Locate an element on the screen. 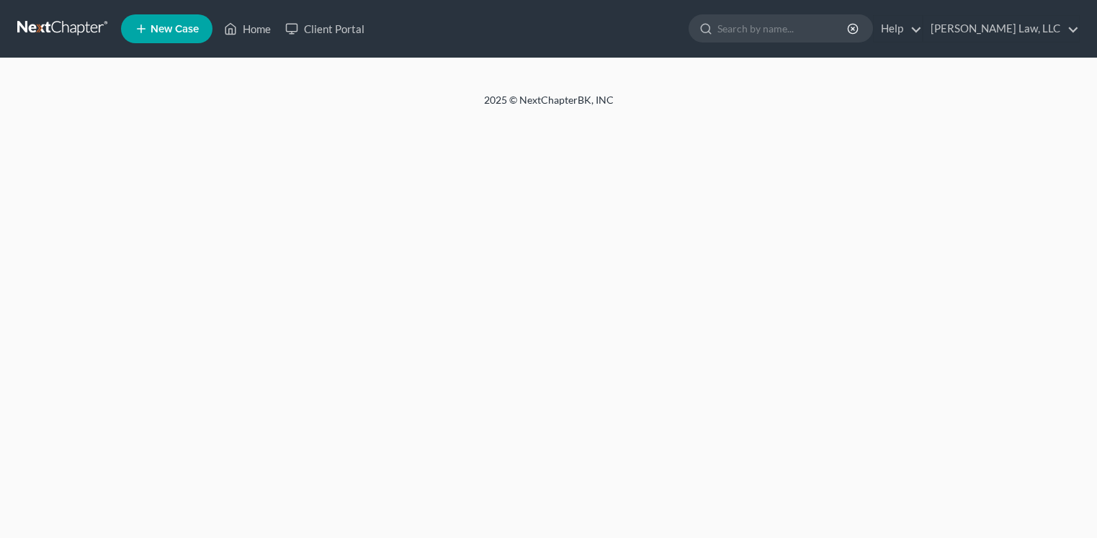  a: Home is located at coordinates (247, 29).